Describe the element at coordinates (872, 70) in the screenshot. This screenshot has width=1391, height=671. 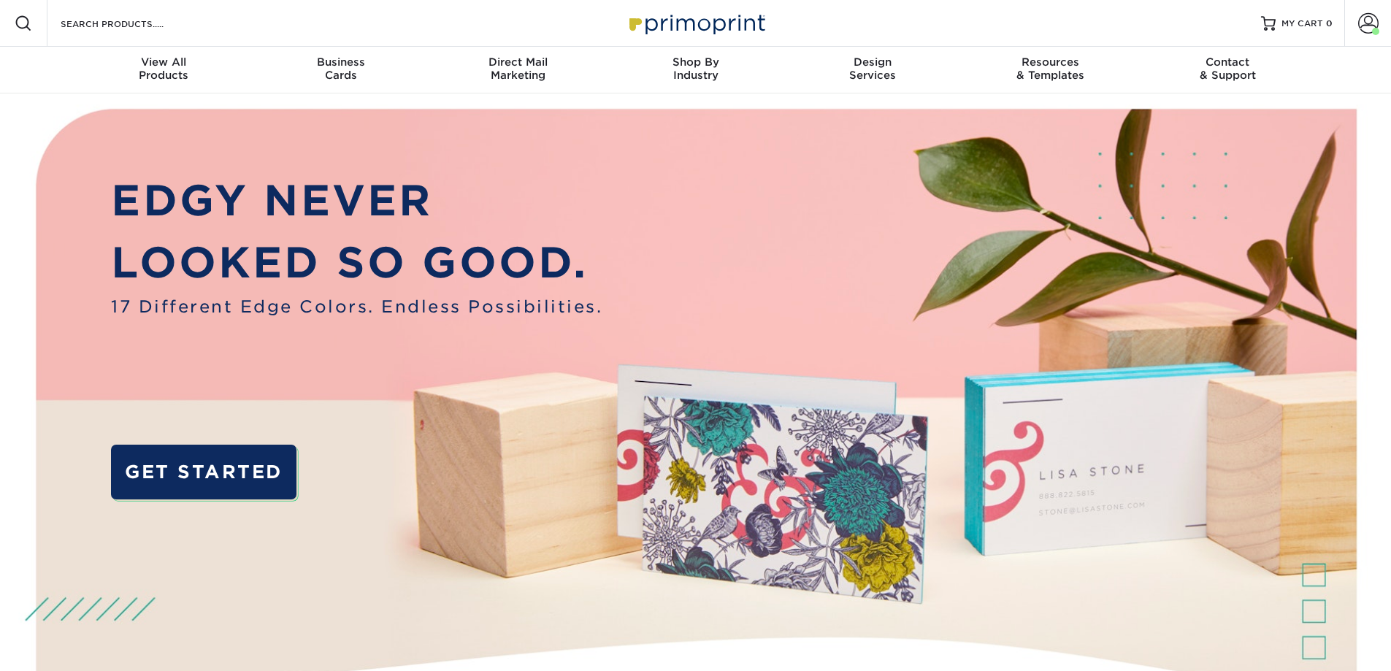
I see `a: DesignServices` at that location.